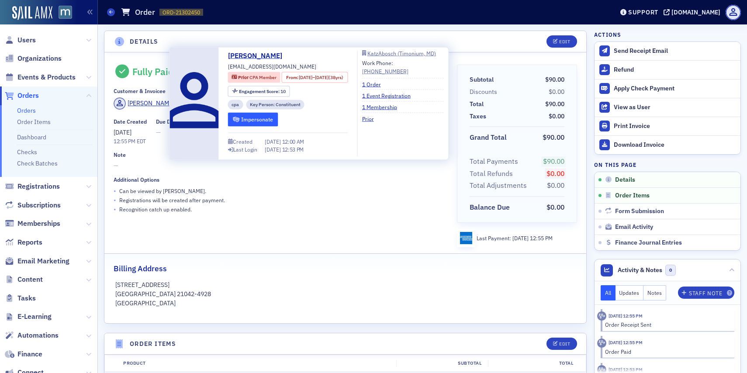  What do you see at coordinates (706, 293) in the screenshot?
I see `div: Staff Note` at bounding box center [706, 293].